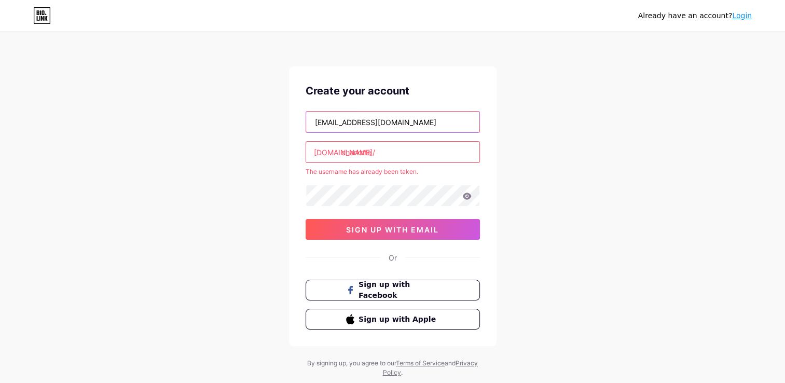 Image resolution: width=785 pixels, height=383 pixels. I want to click on span: sign up with email, so click(392, 229).